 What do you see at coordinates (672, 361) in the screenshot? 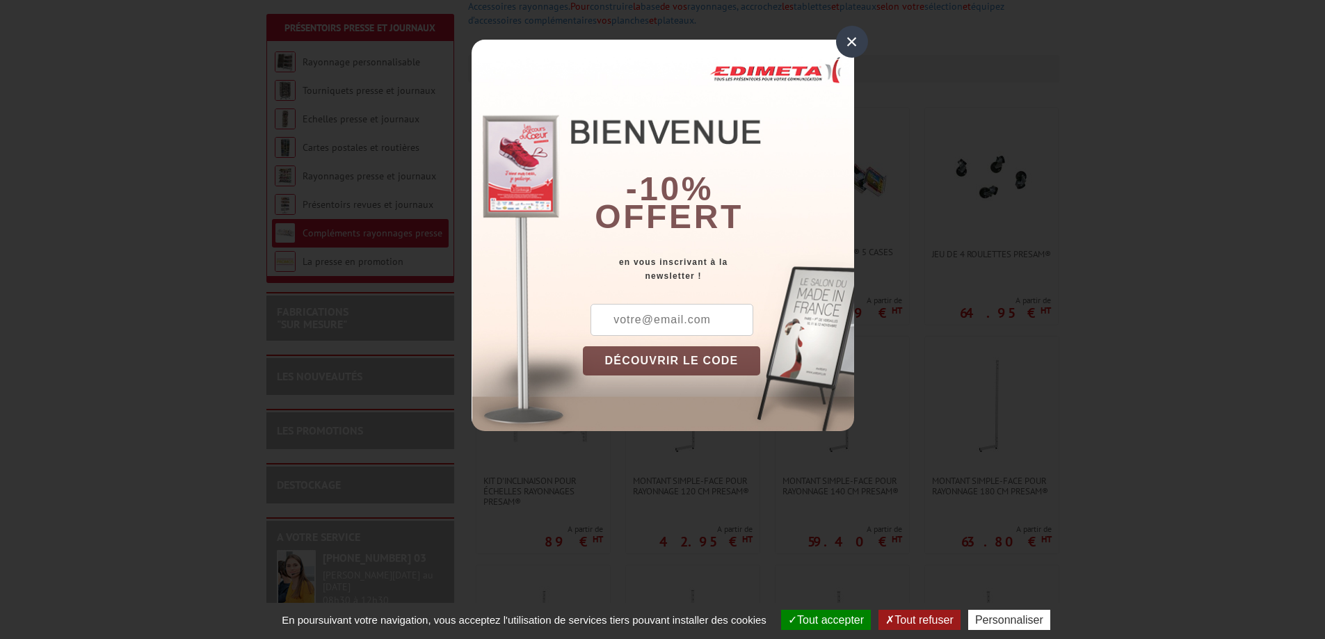
I see `button: DÉCOUVRIR LE CODE` at bounding box center [672, 361].